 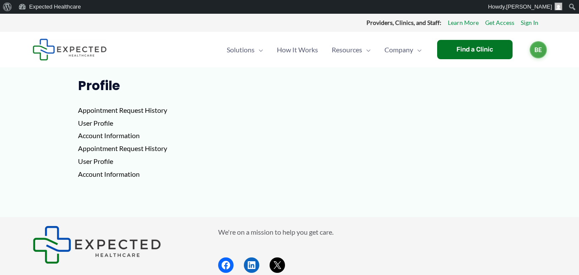 I want to click on aside: Footer Widget 1, so click(x=114, y=244).